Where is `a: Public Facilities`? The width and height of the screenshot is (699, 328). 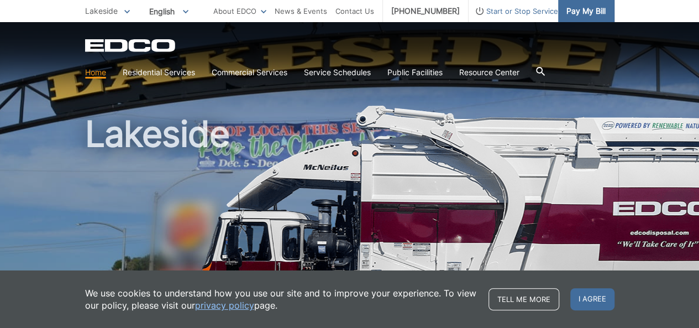 a: Public Facilities is located at coordinates (415, 72).